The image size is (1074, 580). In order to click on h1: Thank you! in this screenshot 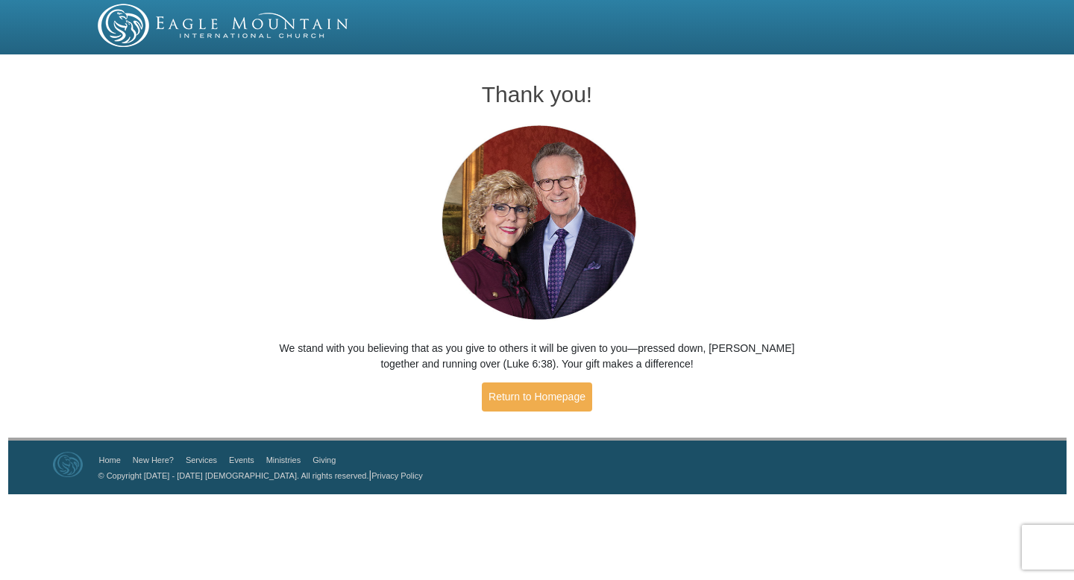, I will do `click(537, 94)`.